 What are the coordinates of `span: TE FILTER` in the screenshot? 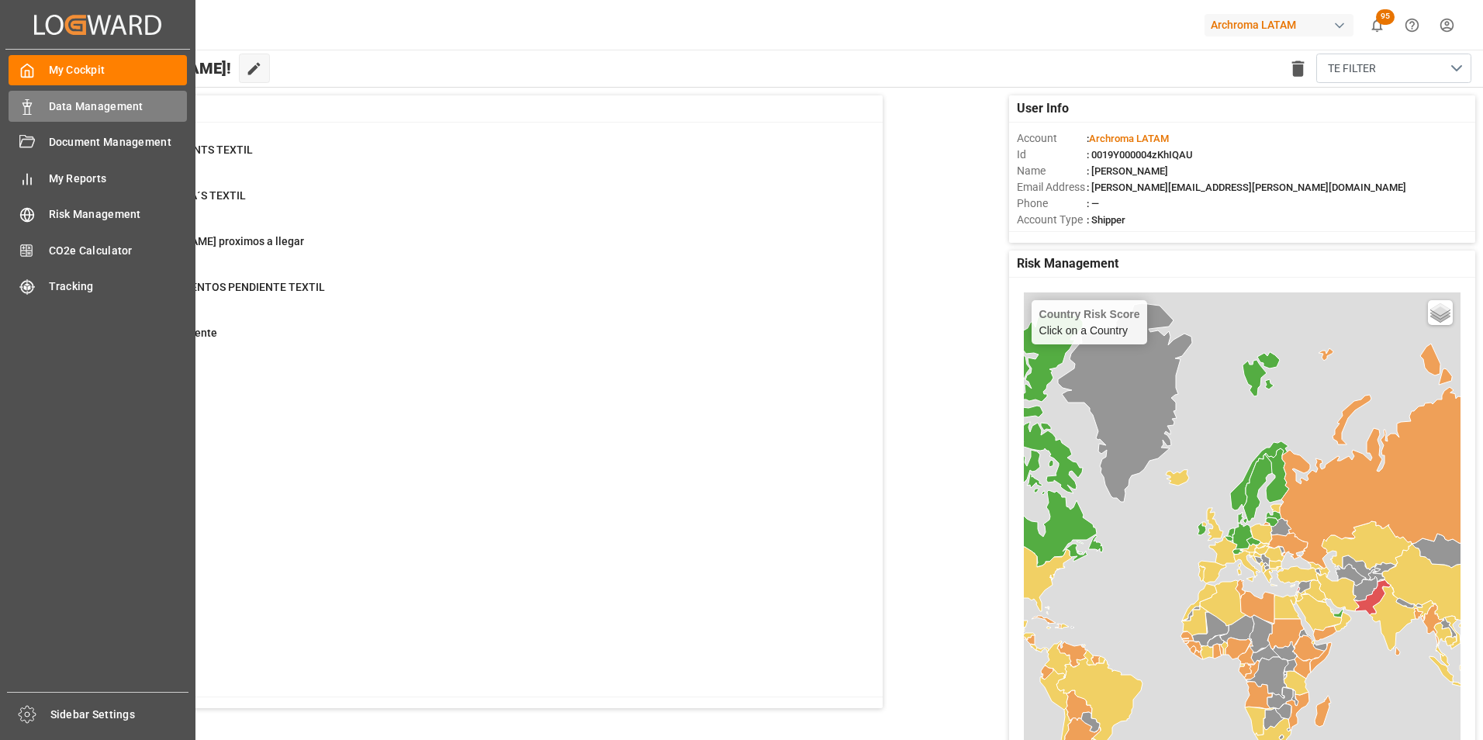 It's located at (1352, 68).